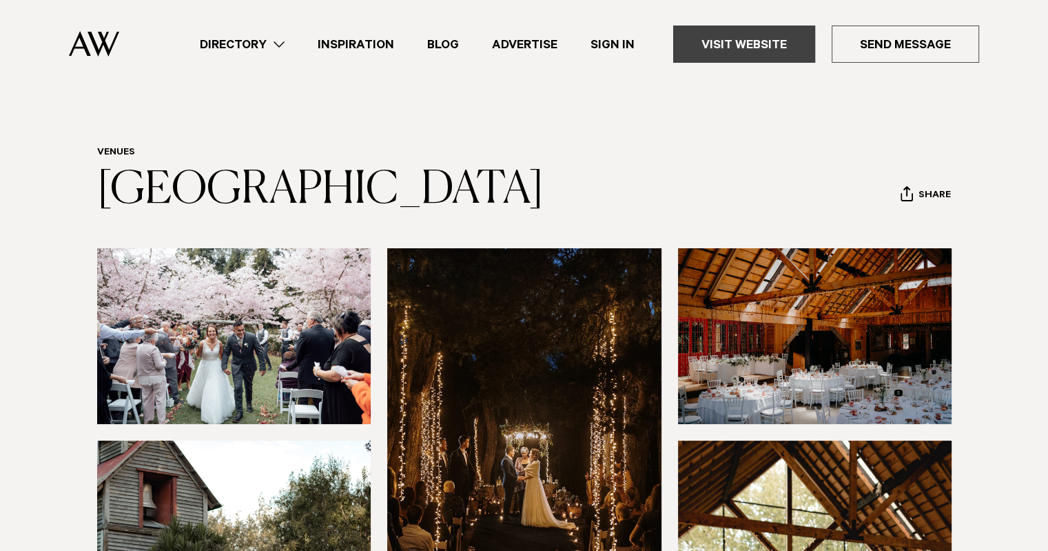 The width and height of the screenshot is (1048, 551). What do you see at coordinates (234, 336) in the screenshot?
I see `a: cherry blossoms ceremony auckland` at bounding box center [234, 336].